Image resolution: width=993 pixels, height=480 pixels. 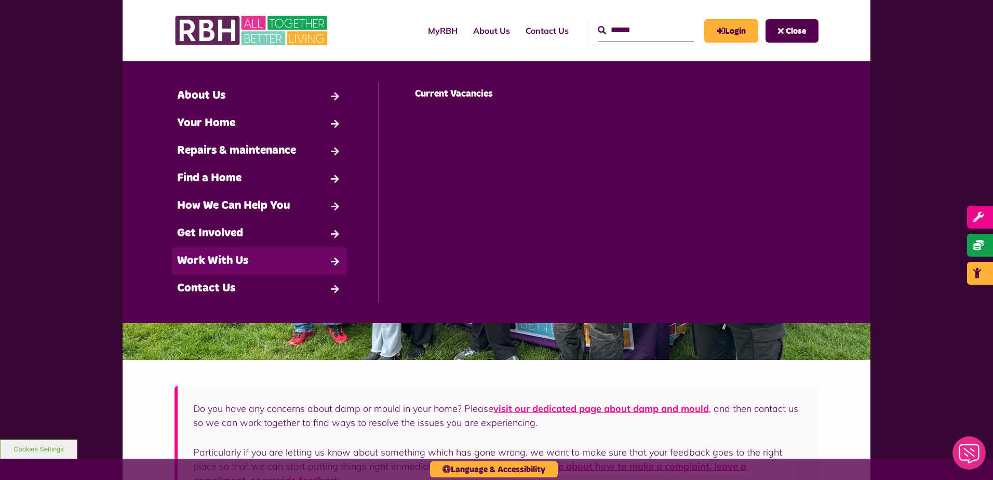 What do you see at coordinates (259, 233) in the screenshot?
I see `a: Get Involved` at bounding box center [259, 233].